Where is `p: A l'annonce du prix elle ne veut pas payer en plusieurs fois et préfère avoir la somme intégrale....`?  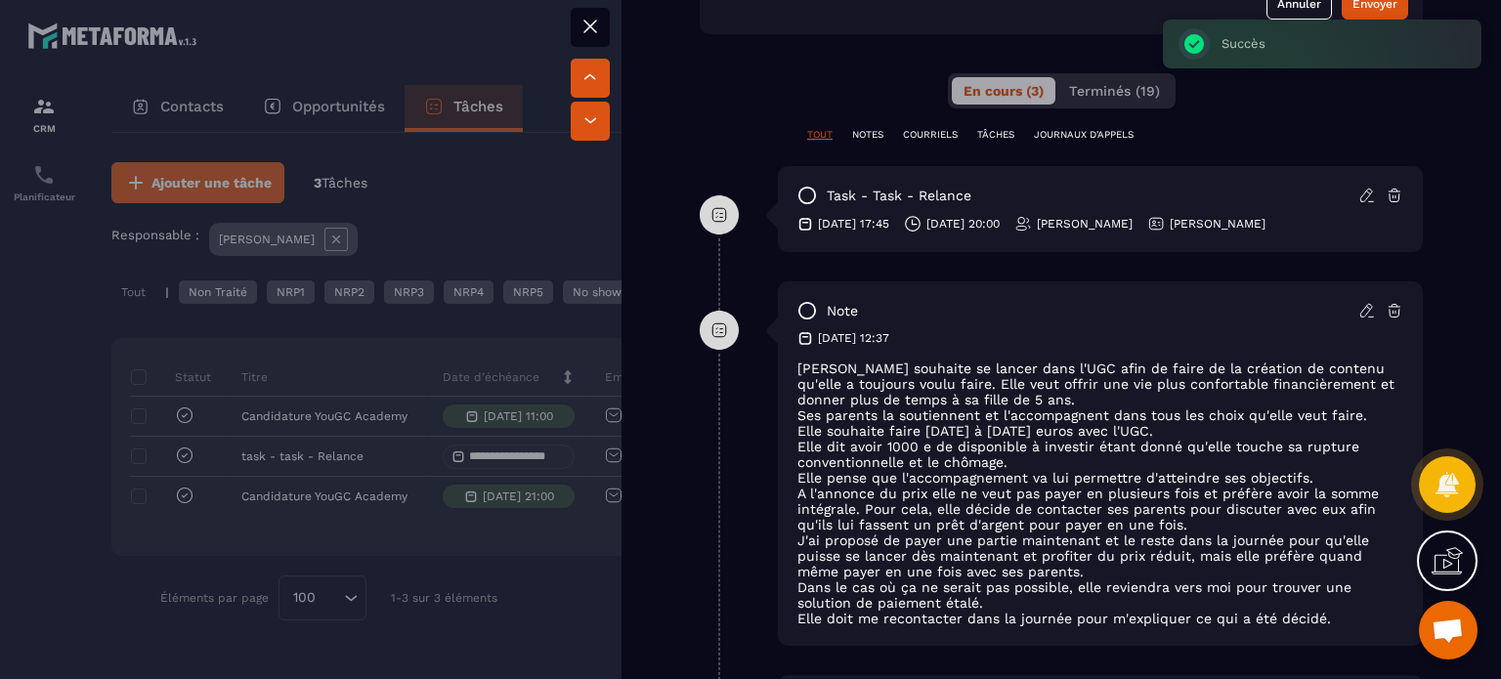
p: A l'annonce du prix elle ne veut pas payer en plusieurs fois et préfère avoir la somme intégrale.... is located at coordinates (1100, 509).